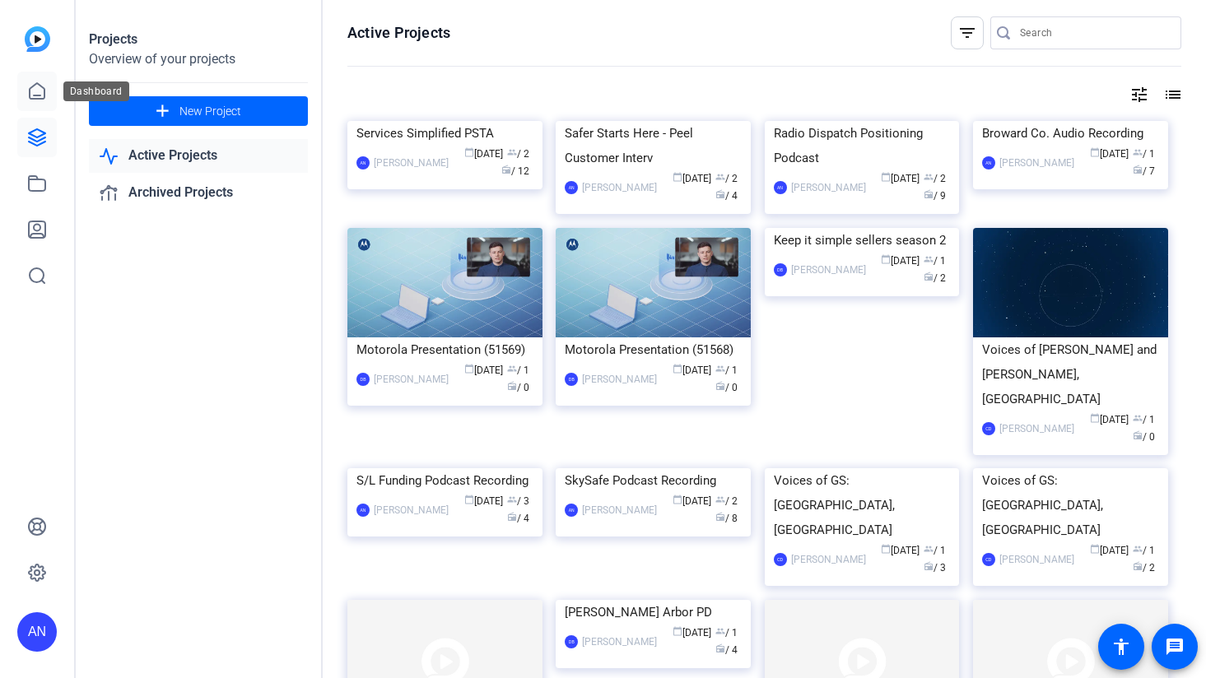 The width and height of the screenshot is (1206, 678). What do you see at coordinates (934, 196) in the screenshot?
I see `span: / 9` at bounding box center [934, 196].